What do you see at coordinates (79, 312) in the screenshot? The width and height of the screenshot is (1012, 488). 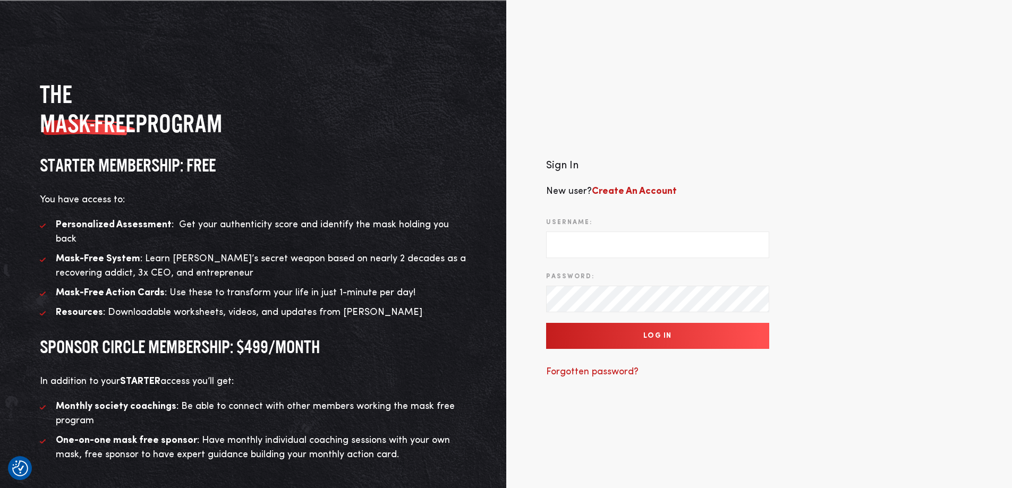 I see `strong: Resources` at bounding box center [79, 312].